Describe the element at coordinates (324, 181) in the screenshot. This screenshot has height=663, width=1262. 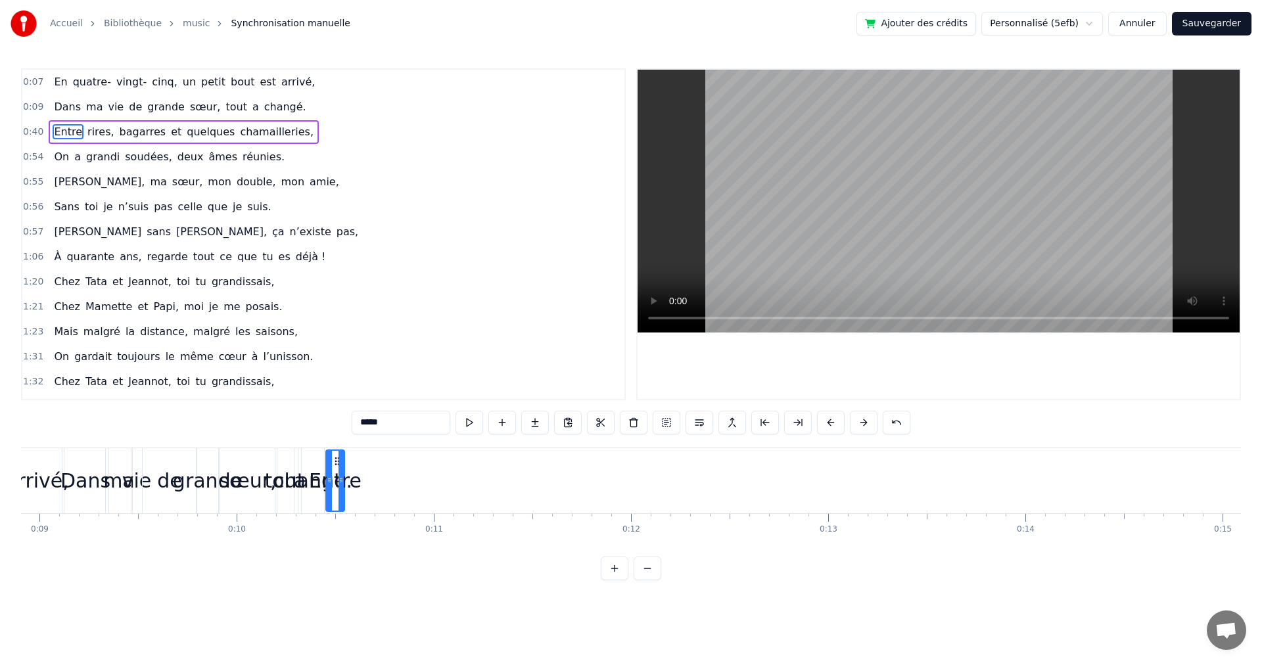
I see `span: amie,` at that location.